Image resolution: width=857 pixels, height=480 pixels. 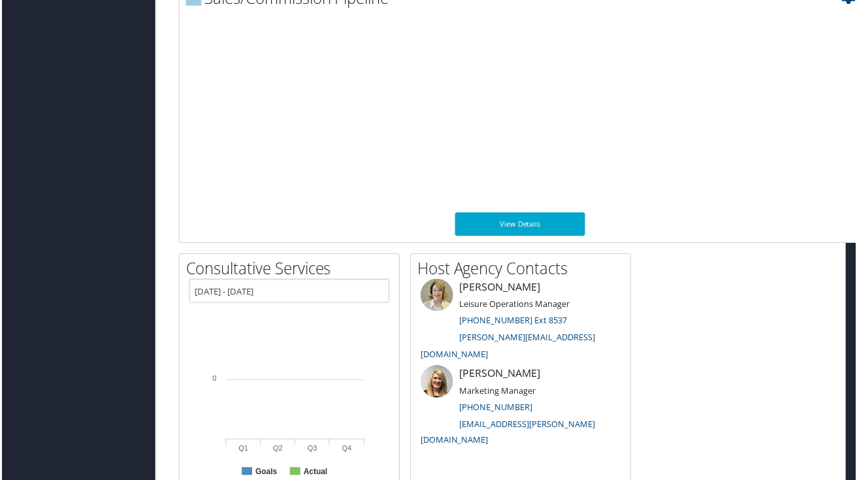 I want to click on img: meredith-price.jpg, so click(x=437, y=296).